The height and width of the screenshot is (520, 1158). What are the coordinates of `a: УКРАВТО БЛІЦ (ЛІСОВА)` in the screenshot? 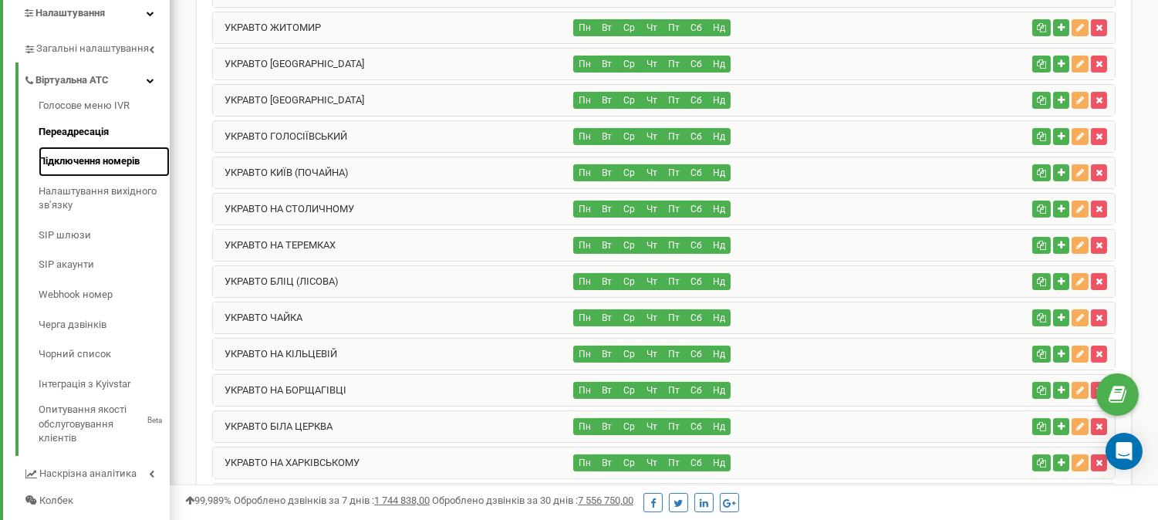 It's located at (275, 281).